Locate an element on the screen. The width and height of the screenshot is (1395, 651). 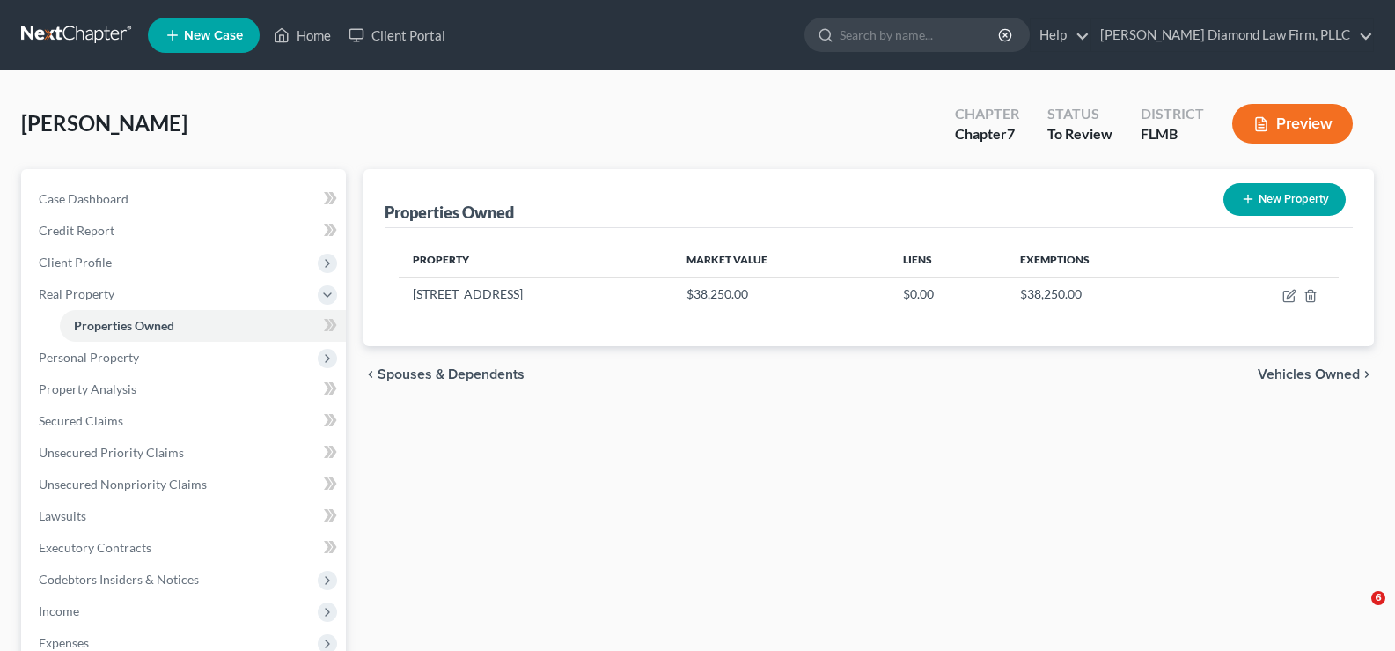
span: Unsecured Priority Claims is located at coordinates (111, 452).